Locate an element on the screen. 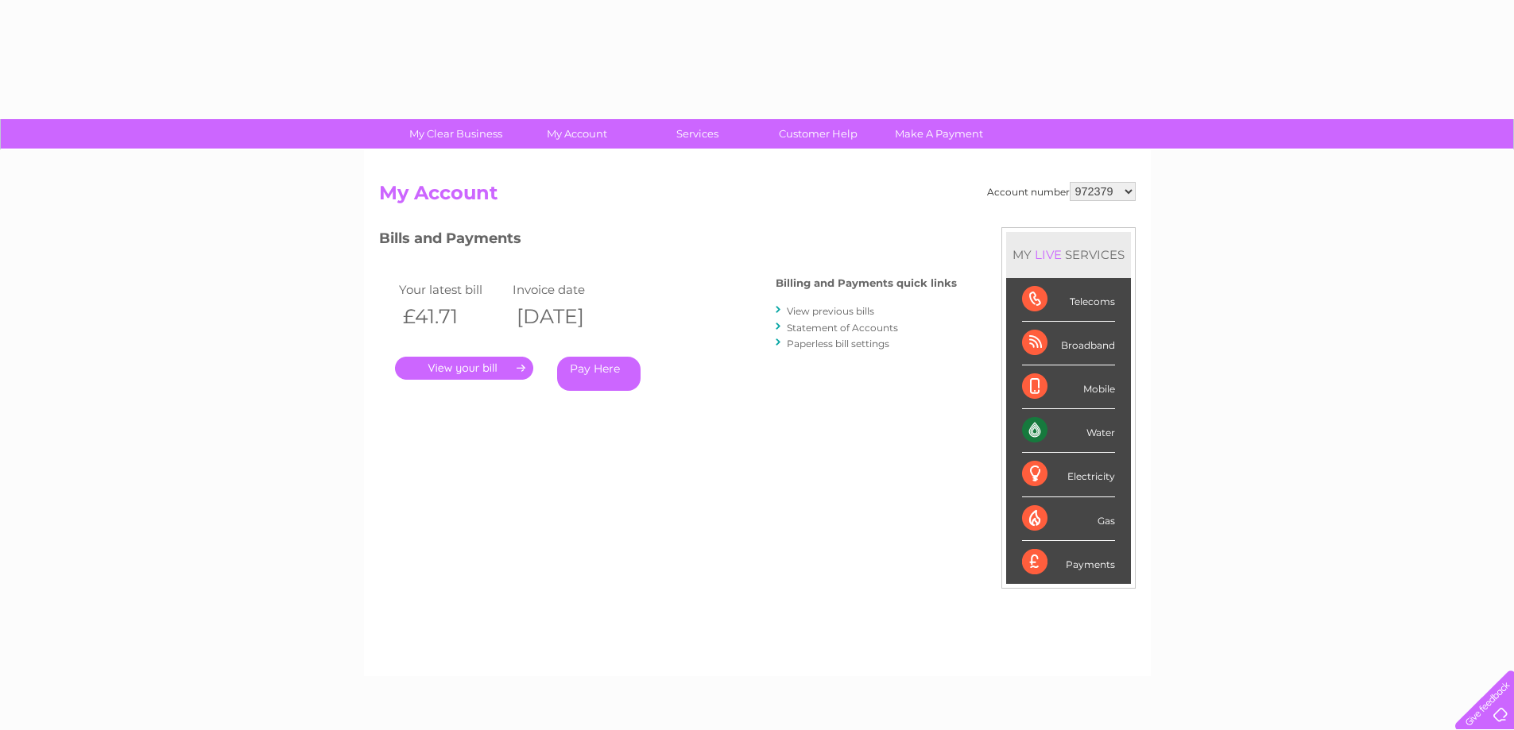  a: Pay Here is located at coordinates (598, 373).